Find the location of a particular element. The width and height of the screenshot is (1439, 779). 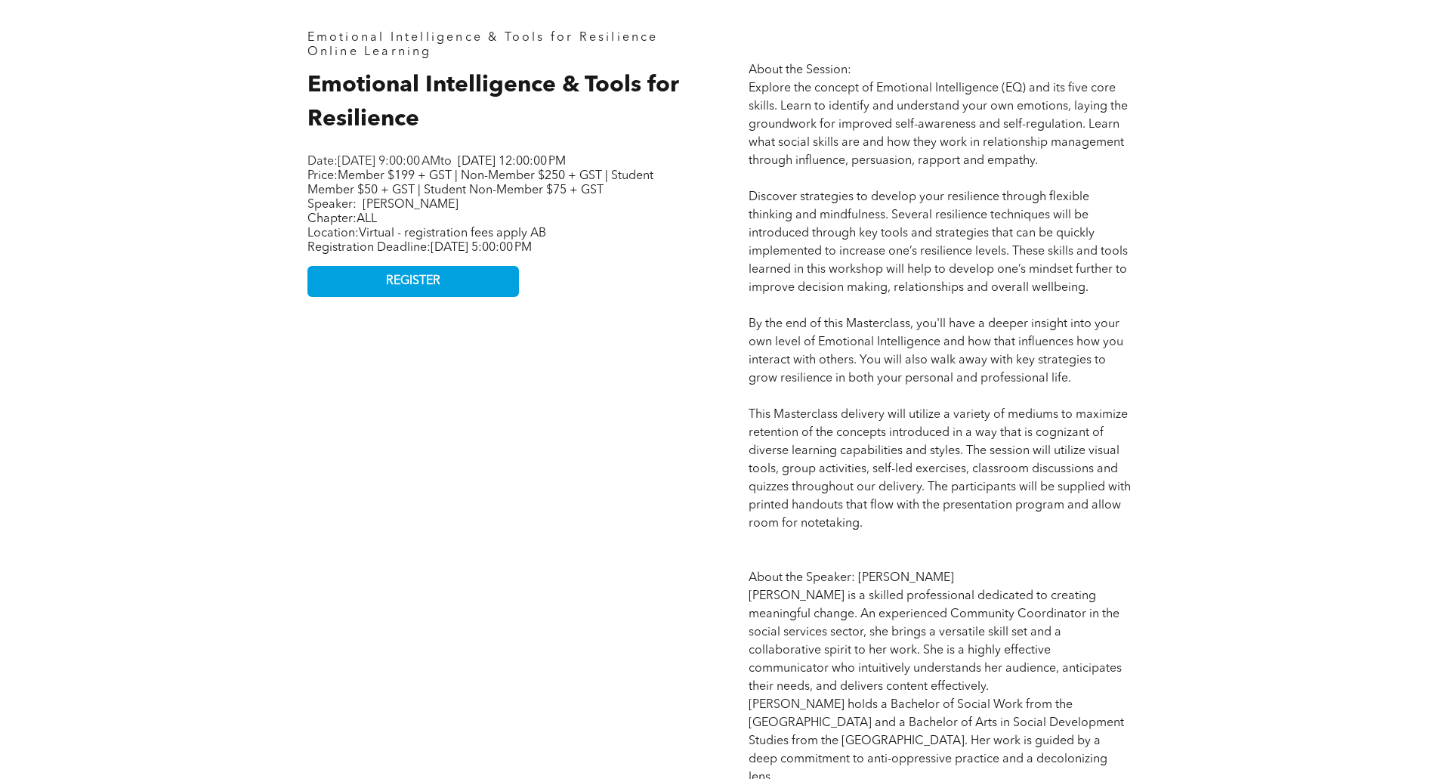

span: Location: Registration Deadline: is located at coordinates (427, 240).